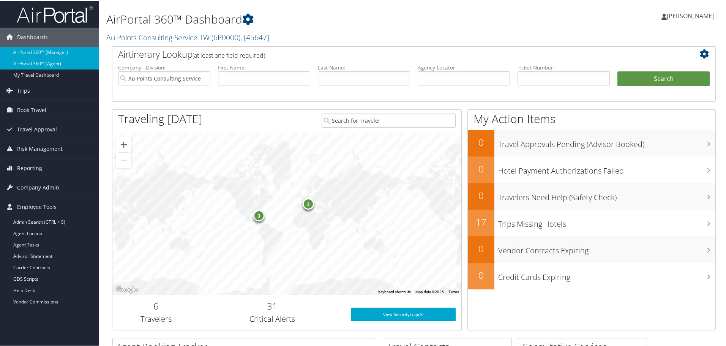  Describe the element at coordinates (664, 78) in the screenshot. I see `button: Search` at that location.